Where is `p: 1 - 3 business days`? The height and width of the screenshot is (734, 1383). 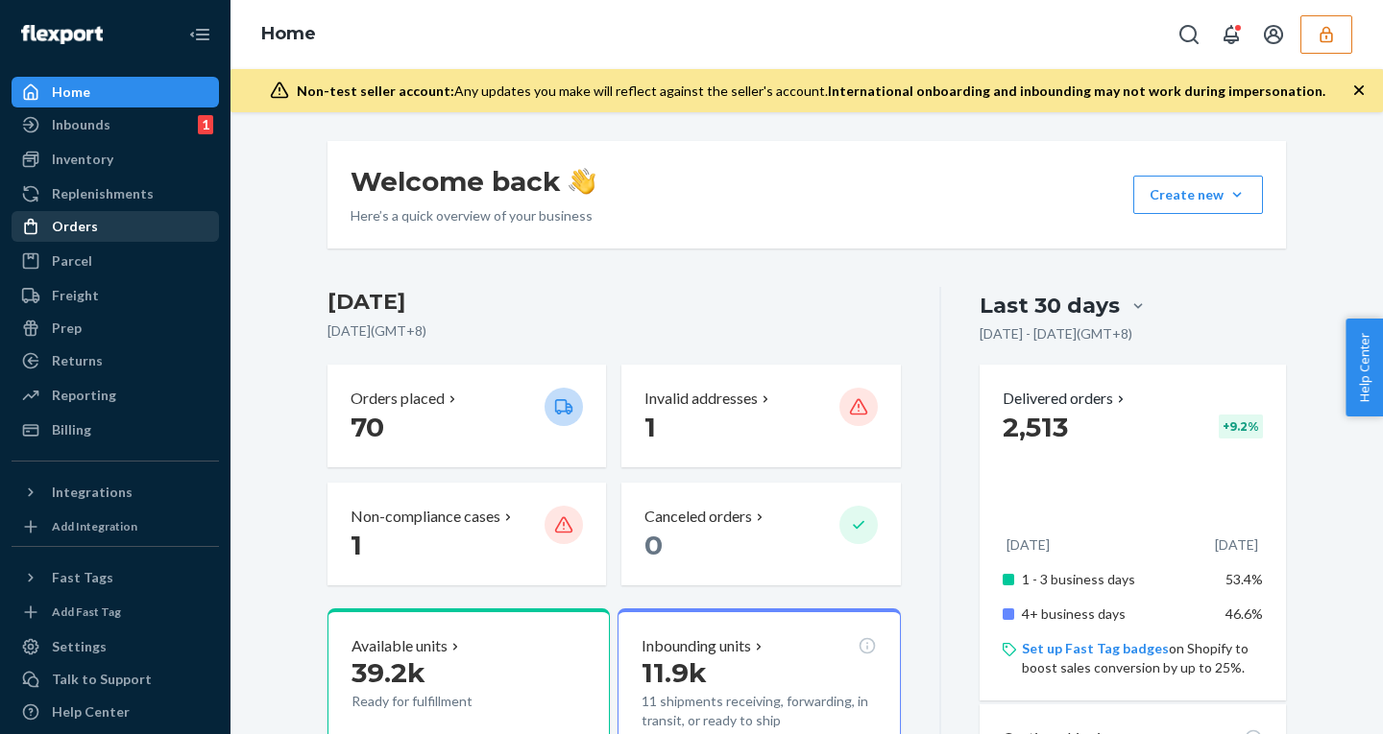 p: 1 - 3 business days is located at coordinates (1116, 580).